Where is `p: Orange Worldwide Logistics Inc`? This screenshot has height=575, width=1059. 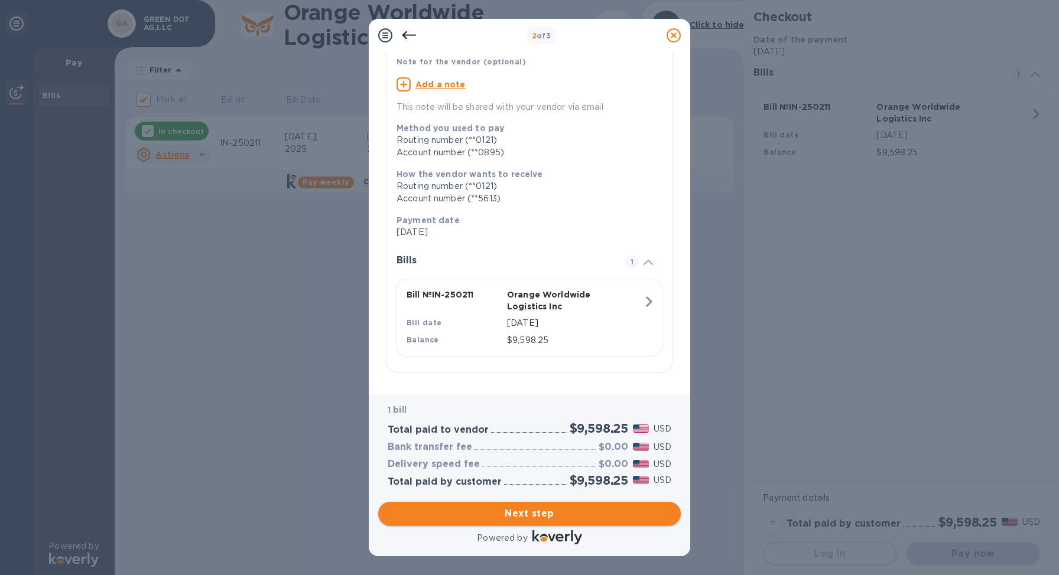
p: Orange Worldwide Logistics Inc is located at coordinates (555, 301).